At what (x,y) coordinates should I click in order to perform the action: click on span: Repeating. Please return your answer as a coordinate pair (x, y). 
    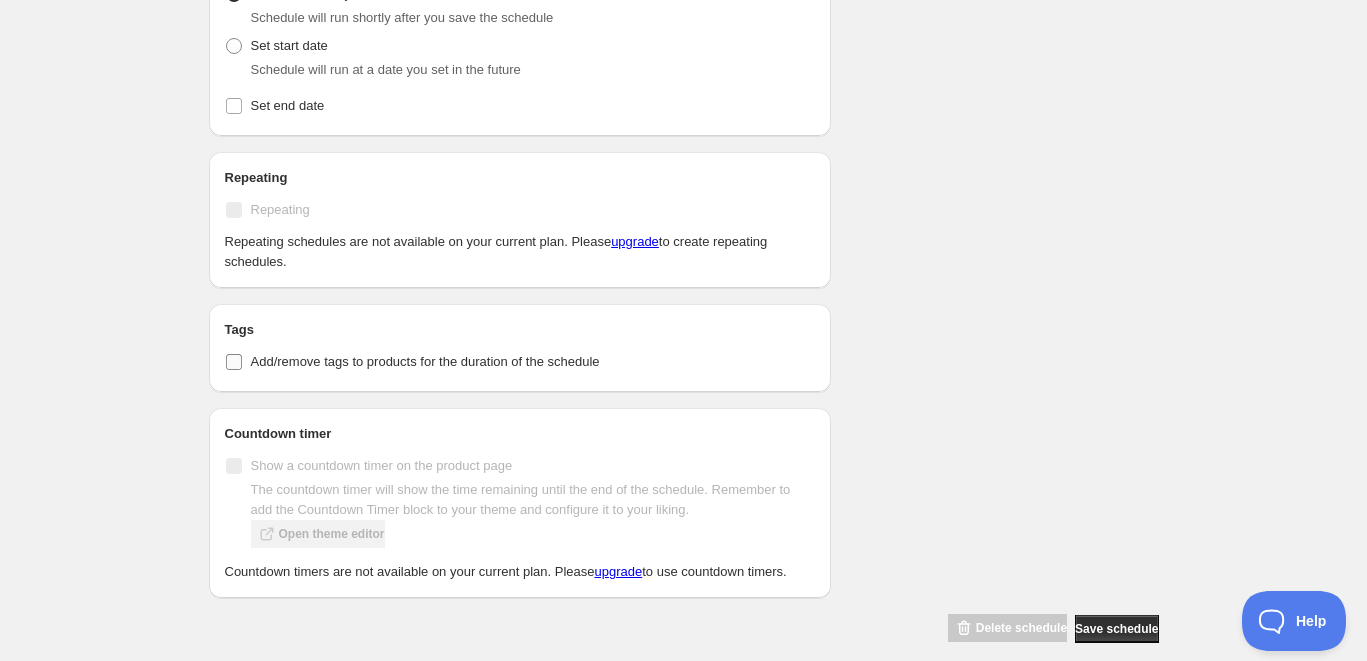
    Looking at the image, I should click on (280, 209).